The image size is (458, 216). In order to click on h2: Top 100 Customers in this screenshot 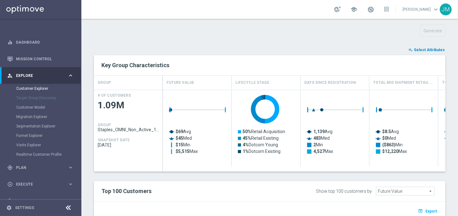, I will do `click(198, 191)`.